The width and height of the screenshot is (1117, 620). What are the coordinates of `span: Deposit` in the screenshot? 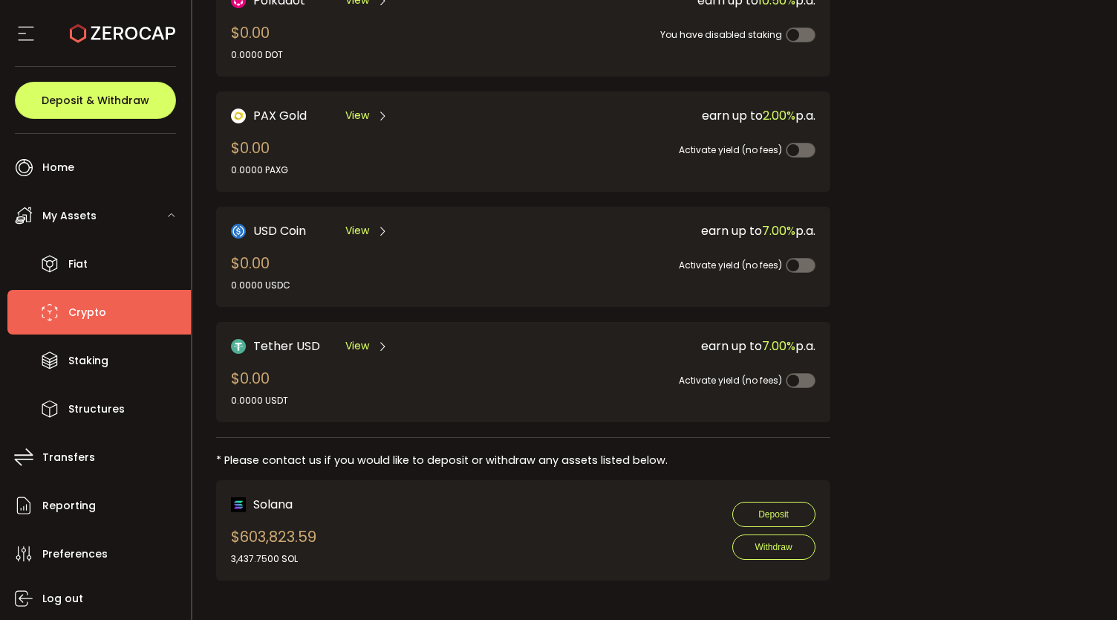 It's located at (773, 514).